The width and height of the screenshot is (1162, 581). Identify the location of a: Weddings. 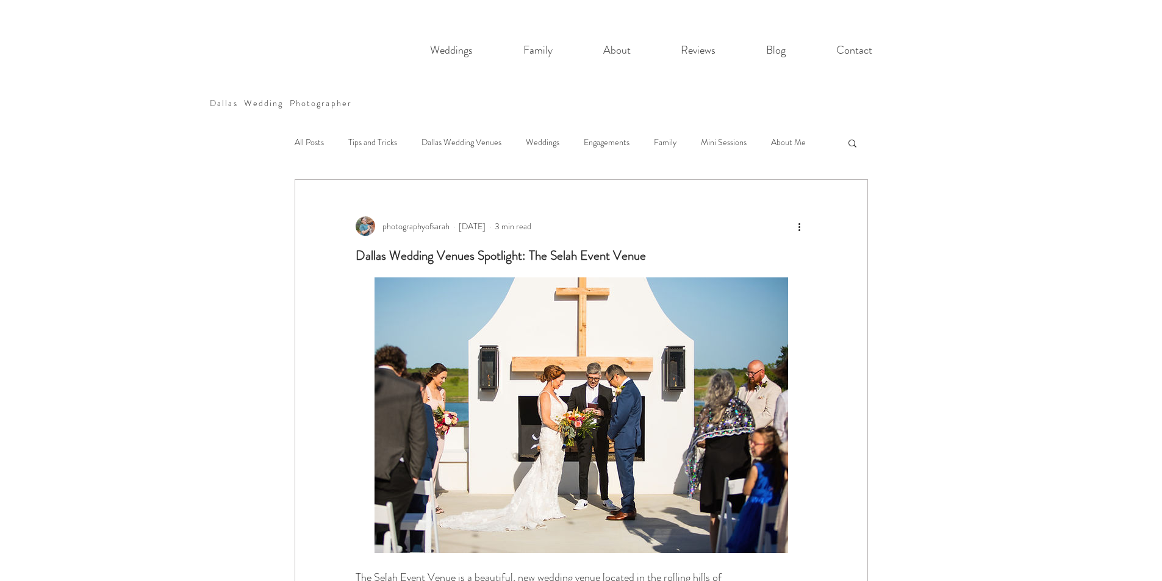
(542, 143).